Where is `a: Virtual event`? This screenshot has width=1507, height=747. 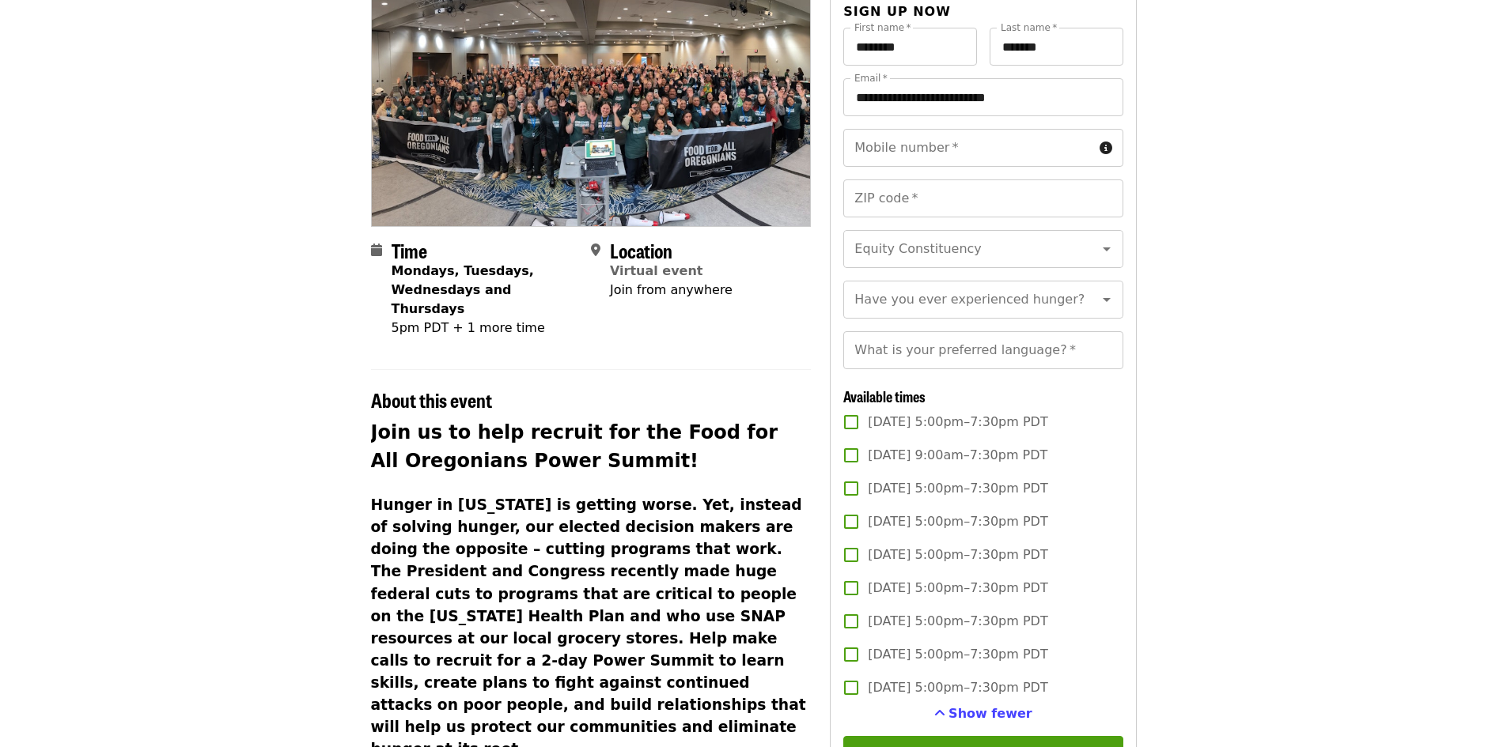 a: Virtual event is located at coordinates (656, 270).